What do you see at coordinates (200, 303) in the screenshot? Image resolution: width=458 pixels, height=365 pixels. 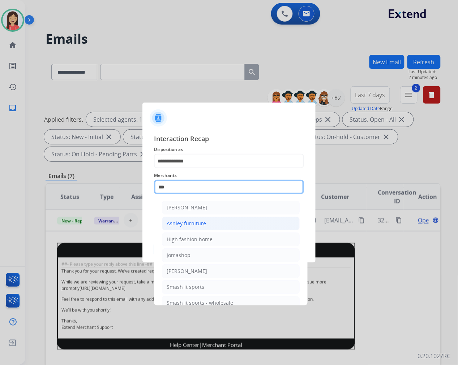 I see `div: Smash it sports - wholesale` at bounding box center [200, 303].